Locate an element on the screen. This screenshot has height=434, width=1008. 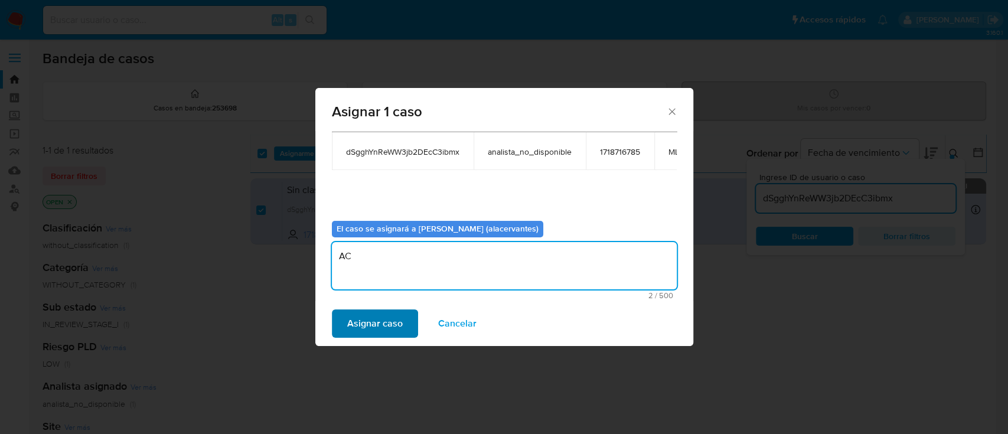
span: Máximo 500 caracteres is located at coordinates (504, 295).